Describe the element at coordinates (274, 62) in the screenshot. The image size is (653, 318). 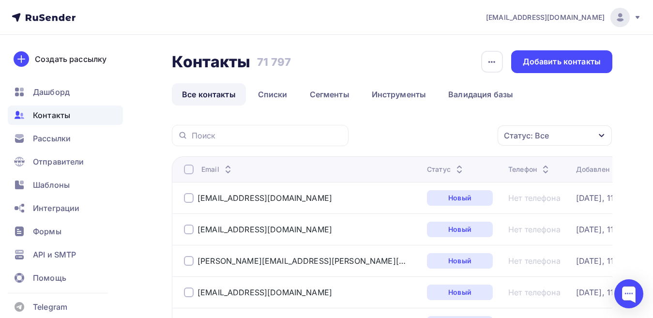
I see `h3: 71 797` at that location.